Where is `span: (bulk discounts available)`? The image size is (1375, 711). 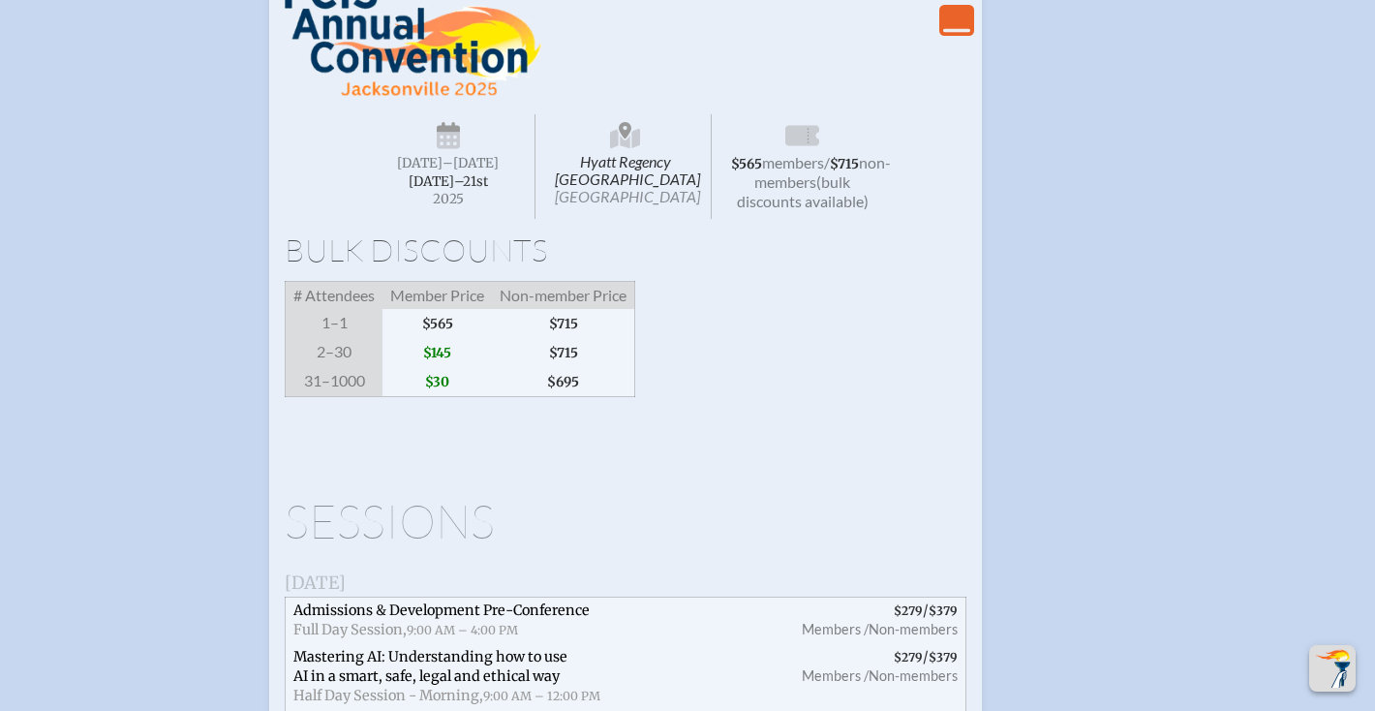 span: (bulk discounts available) is located at coordinates (802, 191).